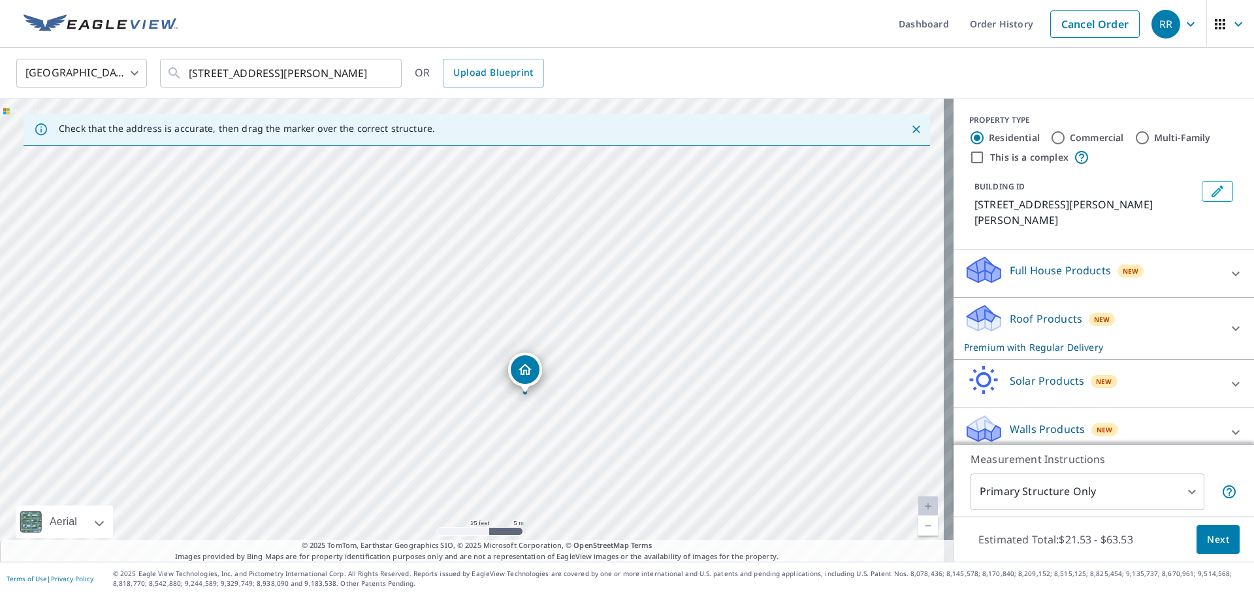  What do you see at coordinates (1097, 138) in the screenshot?
I see `label: Commercial` at bounding box center [1097, 138].